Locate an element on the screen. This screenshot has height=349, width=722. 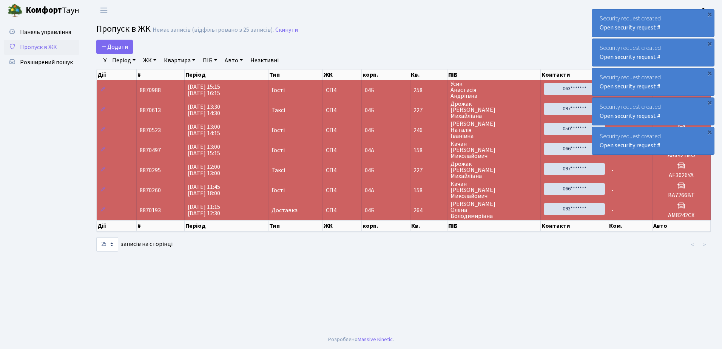
span: Розширений пошук is located at coordinates (46, 62).